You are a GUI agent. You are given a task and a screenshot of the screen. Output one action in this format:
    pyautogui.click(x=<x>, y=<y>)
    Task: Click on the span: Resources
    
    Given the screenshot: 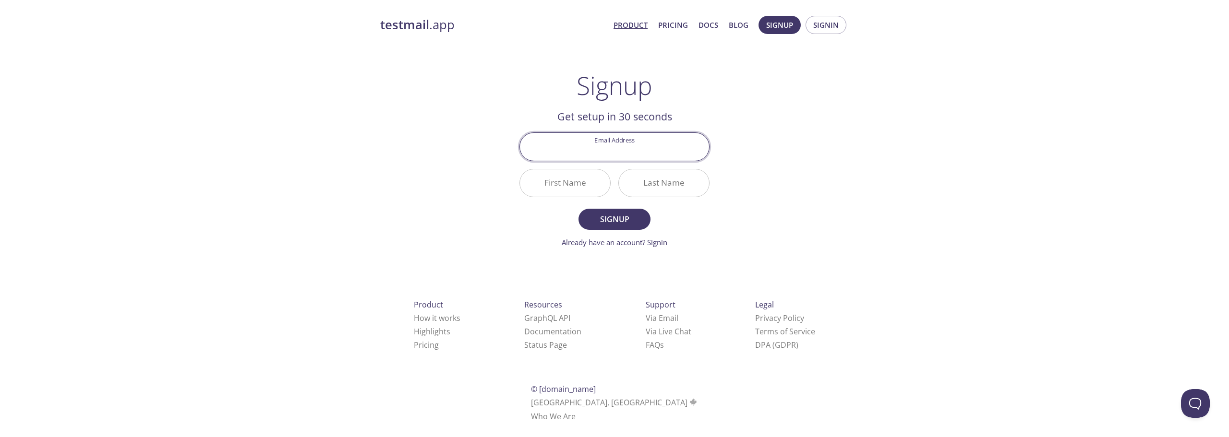 What is the action you would take?
    pyautogui.click(x=543, y=305)
    